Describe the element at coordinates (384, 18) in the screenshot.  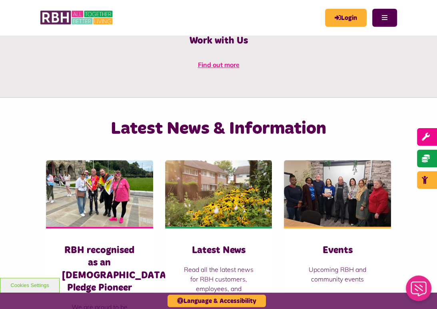
I see `button: Navigation` at that location.